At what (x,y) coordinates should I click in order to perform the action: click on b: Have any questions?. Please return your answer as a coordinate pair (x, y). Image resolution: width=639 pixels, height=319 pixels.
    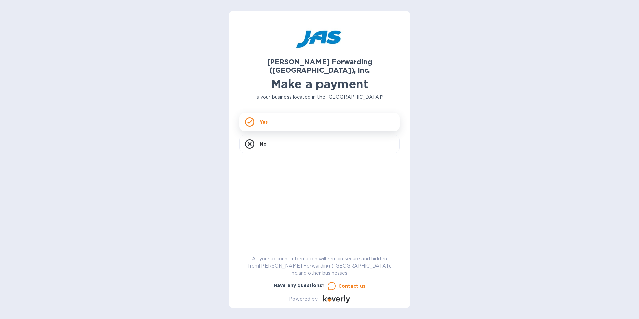
    Looking at the image, I should click on (299, 285).